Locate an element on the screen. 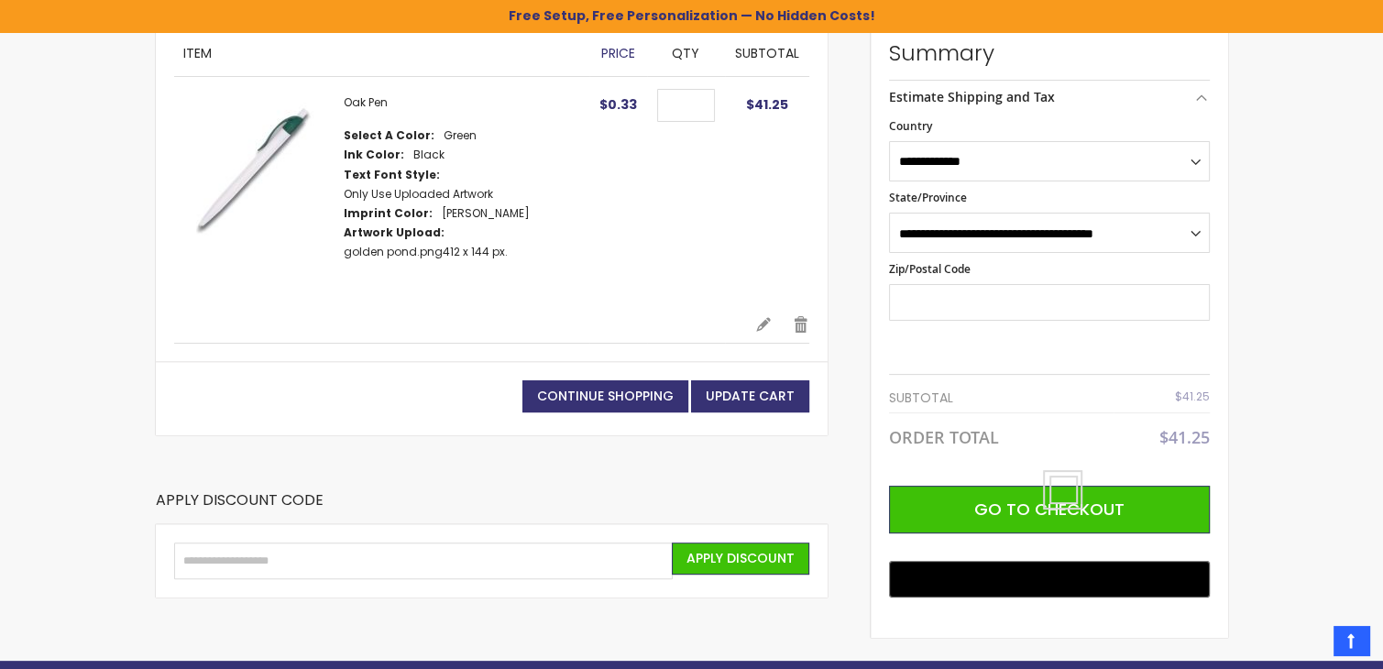 The image size is (1383, 669). span: Update Cart is located at coordinates (750, 396).